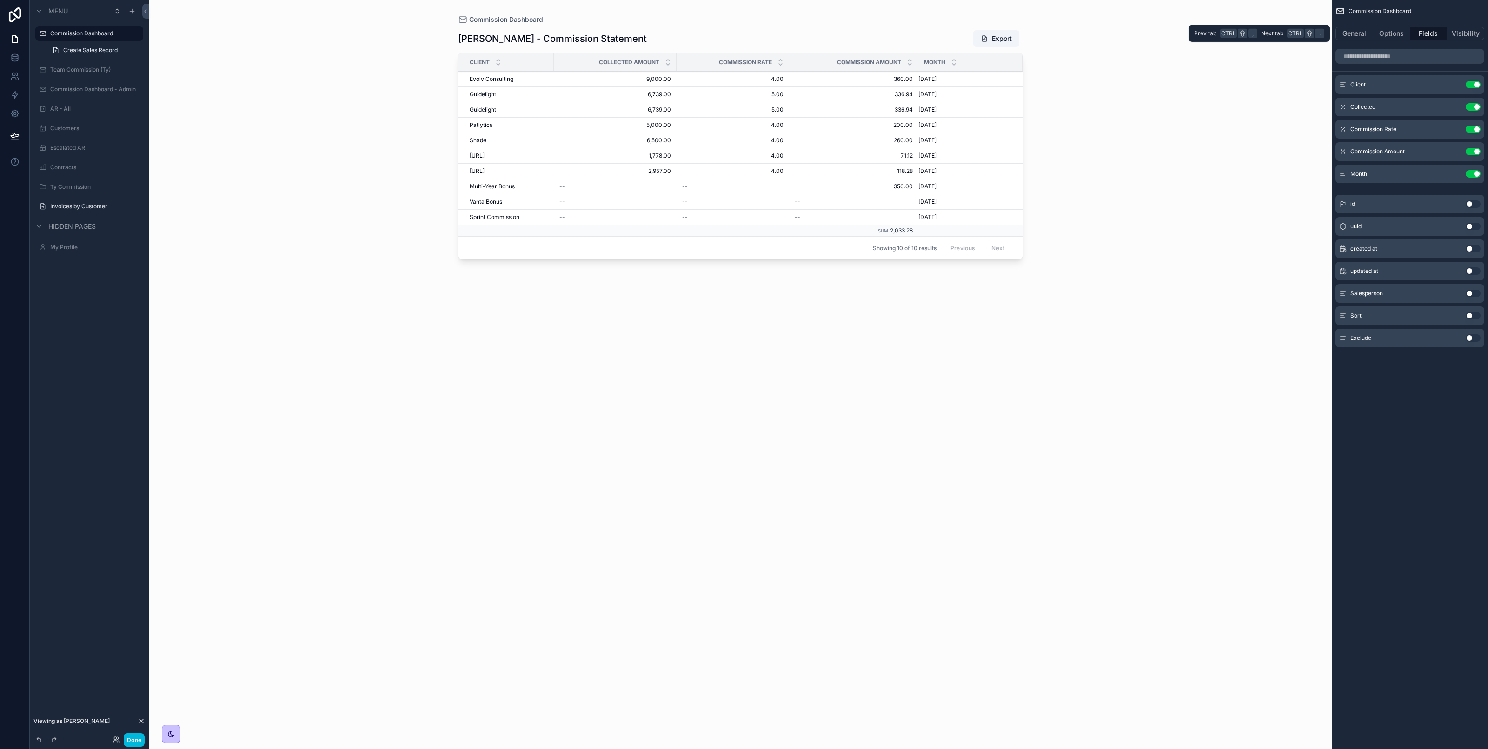 Image resolution: width=1488 pixels, height=749 pixels. I want to click on span: created at, so click(1364, 249).